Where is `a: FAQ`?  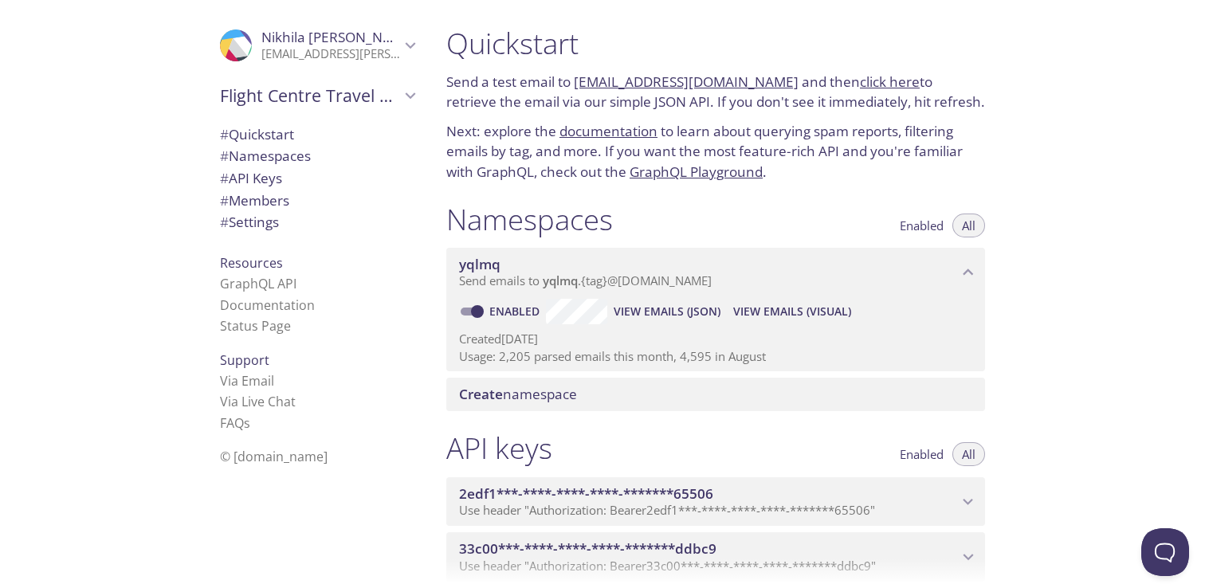
a: FAQ is located at coordinates (235, 423).